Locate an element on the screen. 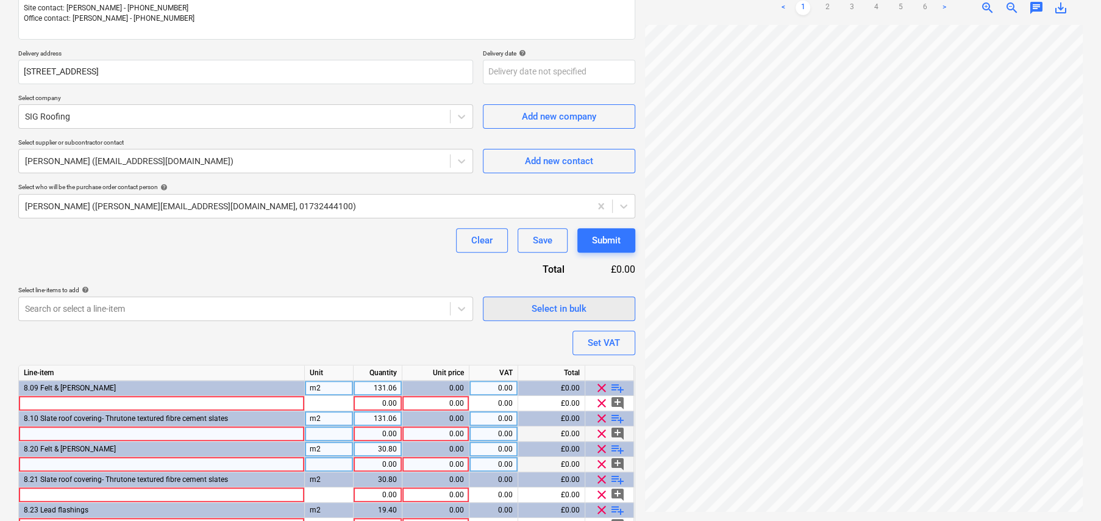  div: Clear is located at coordinates (482, 240).